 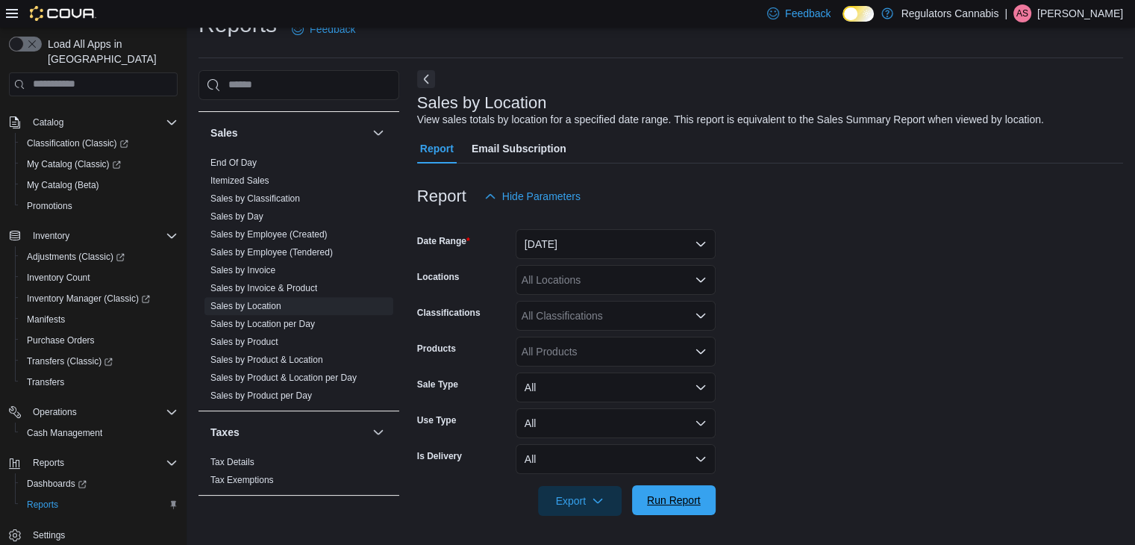 What do you see at coordinates (438, 277) in the screenshot?
I see `label: Locations` at bounding box center [438, 277].